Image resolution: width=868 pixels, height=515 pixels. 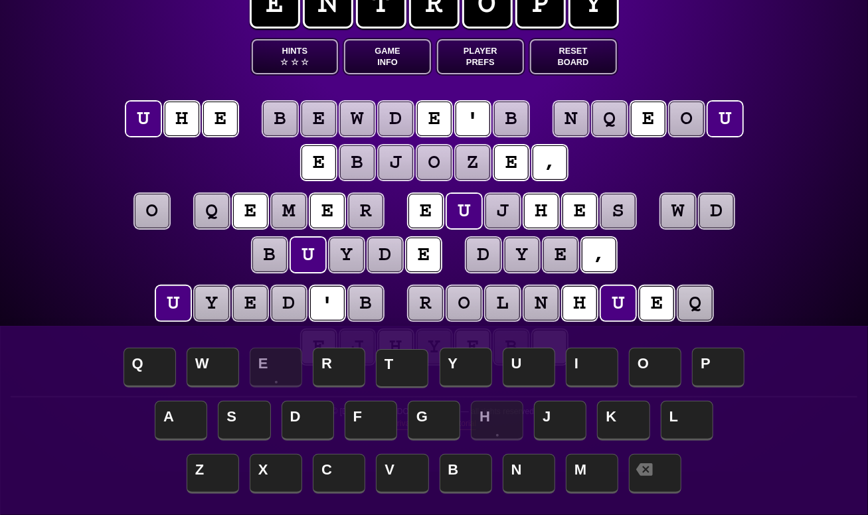 I want to click on span: C, so click(x=339, y=474).